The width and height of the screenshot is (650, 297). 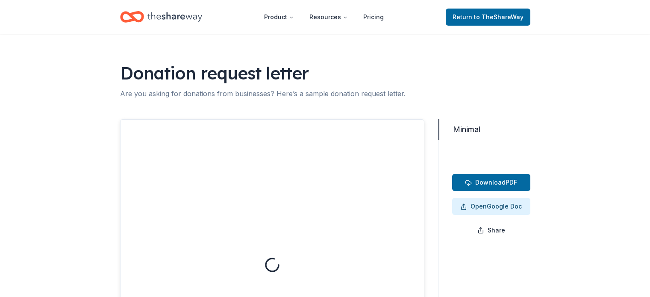 I want to click on h1: Donation request letter, so click(x=325, y=73).